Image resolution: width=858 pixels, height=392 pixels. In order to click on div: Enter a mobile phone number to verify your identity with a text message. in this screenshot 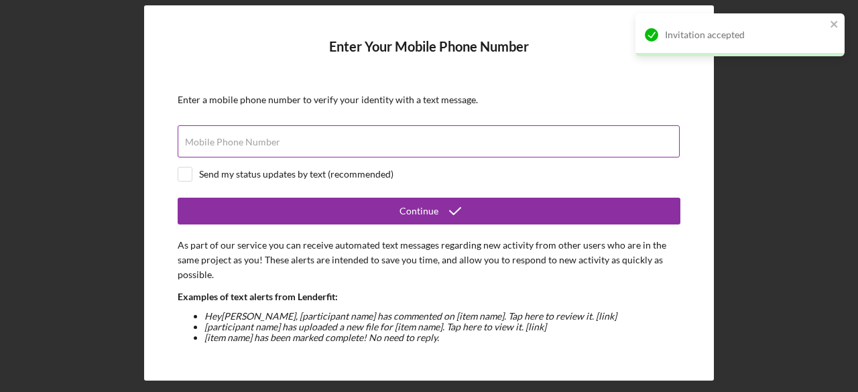, I will do `click(429, 100)`.